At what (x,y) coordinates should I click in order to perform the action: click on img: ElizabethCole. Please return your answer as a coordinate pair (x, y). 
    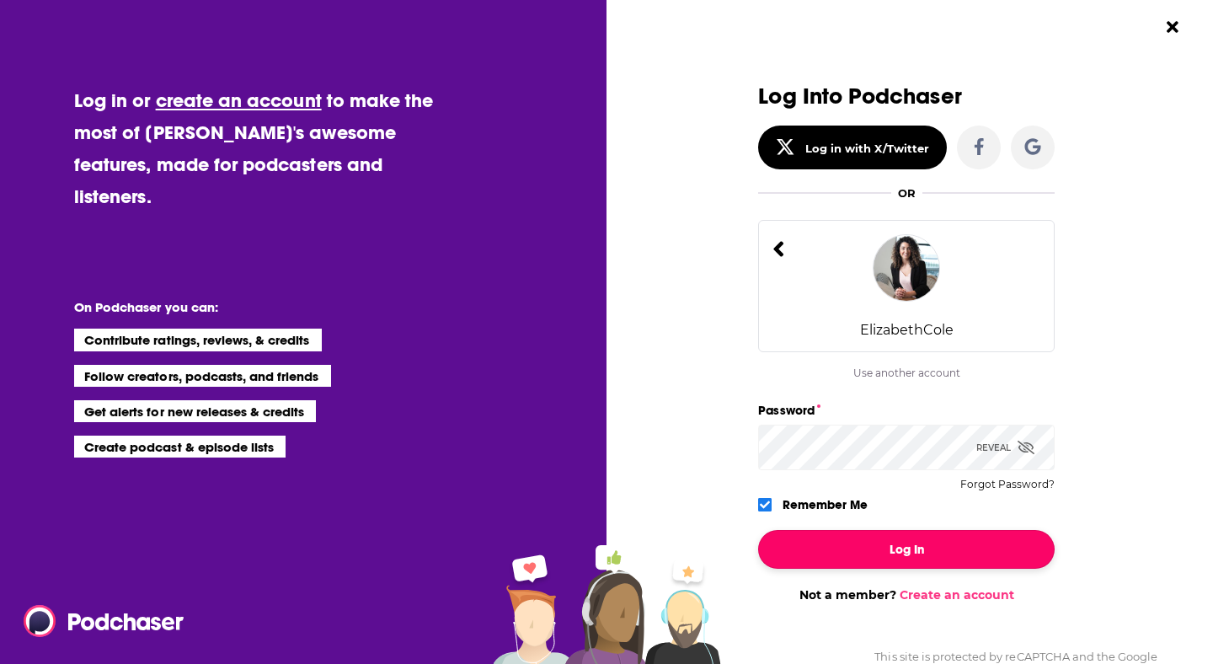
    Looking at the image, I should click on (906, 268).